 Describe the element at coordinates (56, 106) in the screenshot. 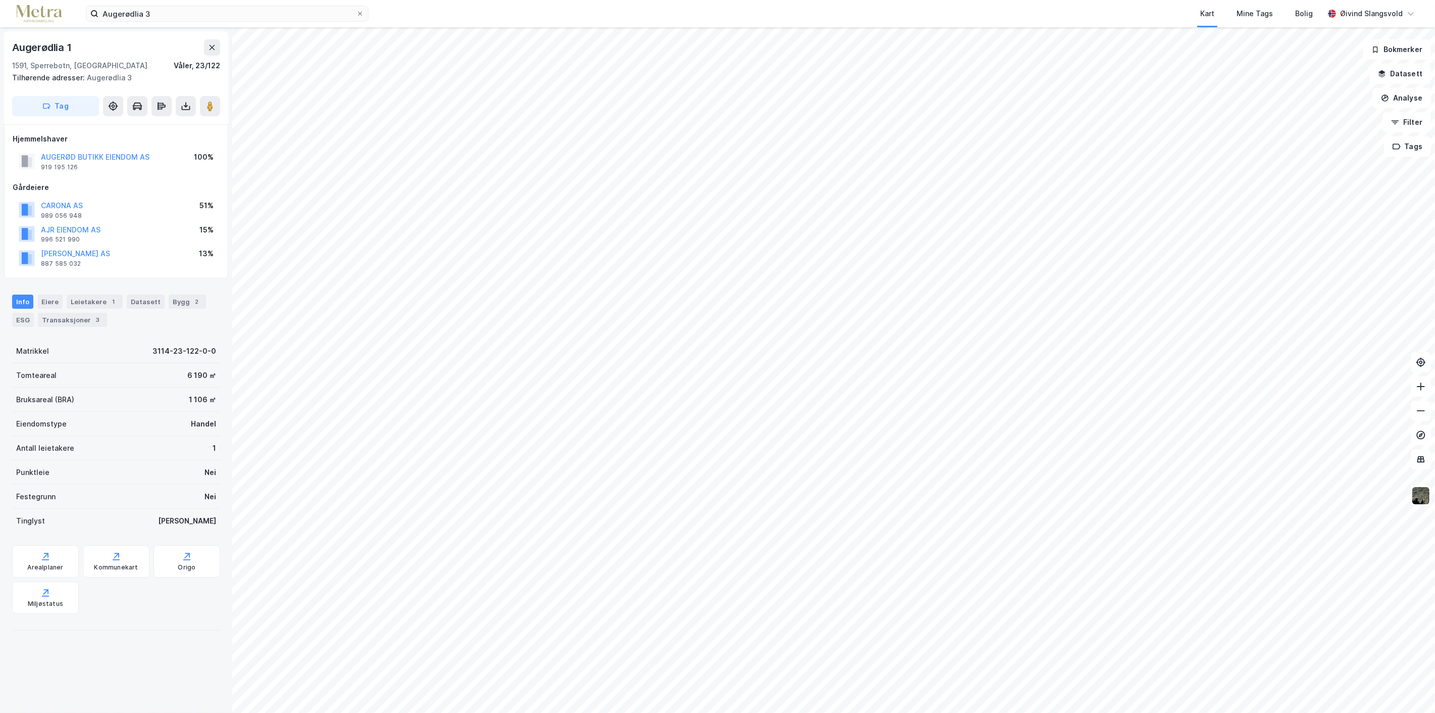

I see `button: Tag` at that location.